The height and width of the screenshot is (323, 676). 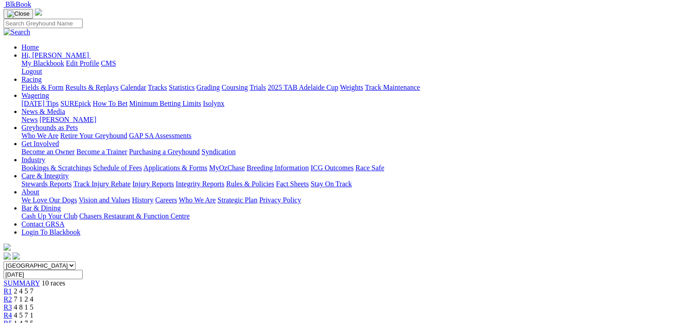 What do you see at coordinates (43, 23) in the screenshot?
I see `input: Search` at bounding box center [43, 23].